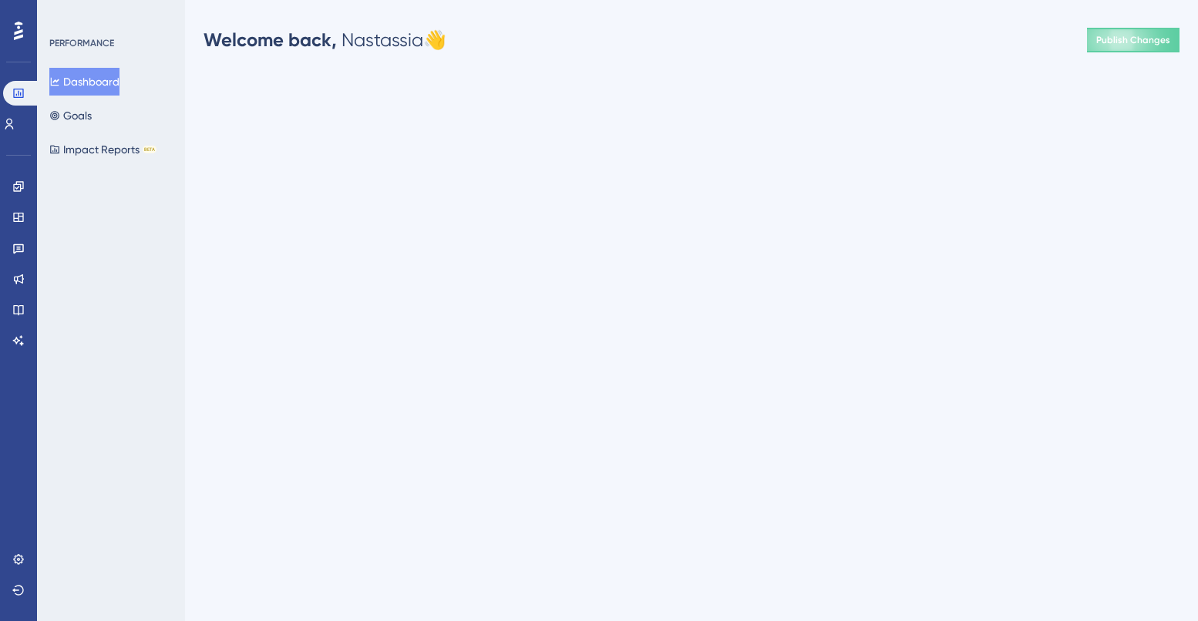  What do you see at coordinates (324, 40) in the screenshot?
I see `div: Nastassia 👋` at bounding box center [324, 40].